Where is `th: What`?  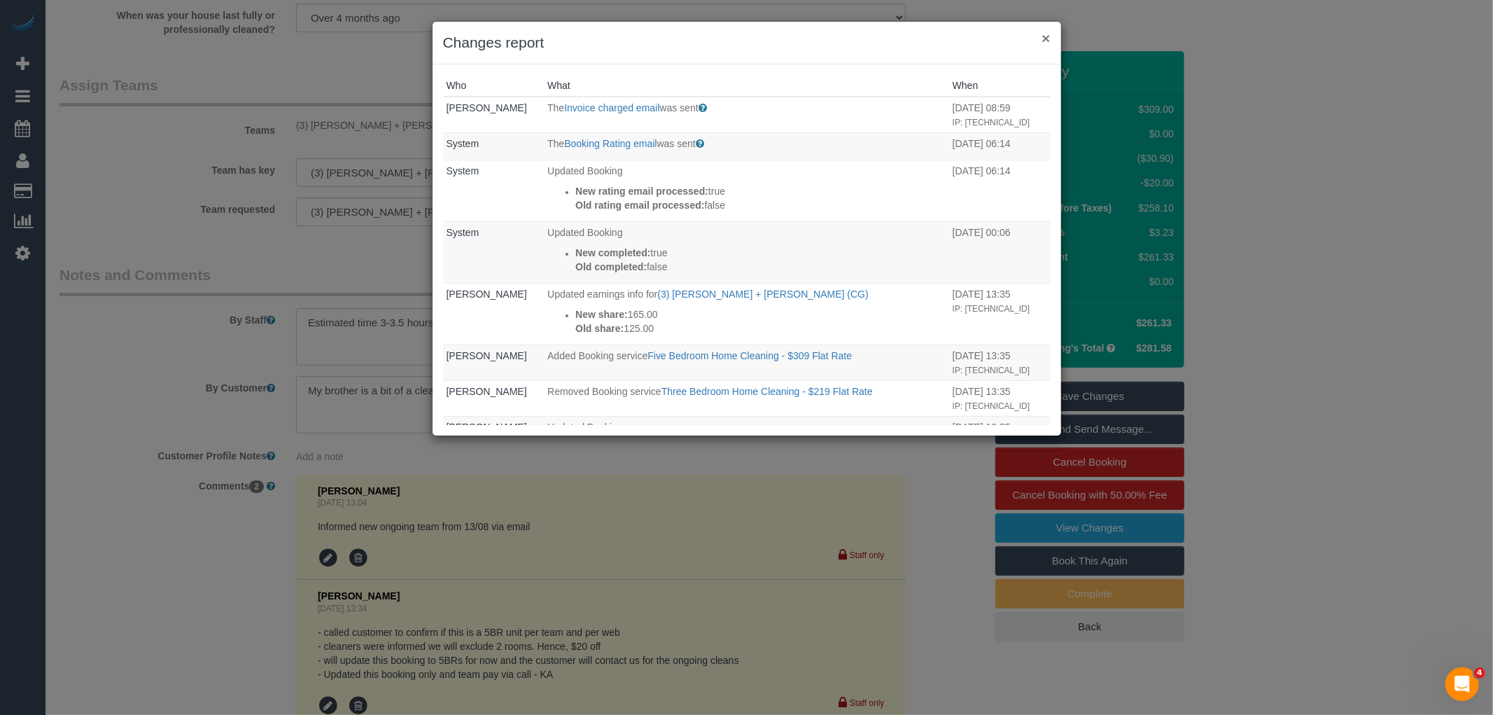
th: What is located at coordinates (746, 85).